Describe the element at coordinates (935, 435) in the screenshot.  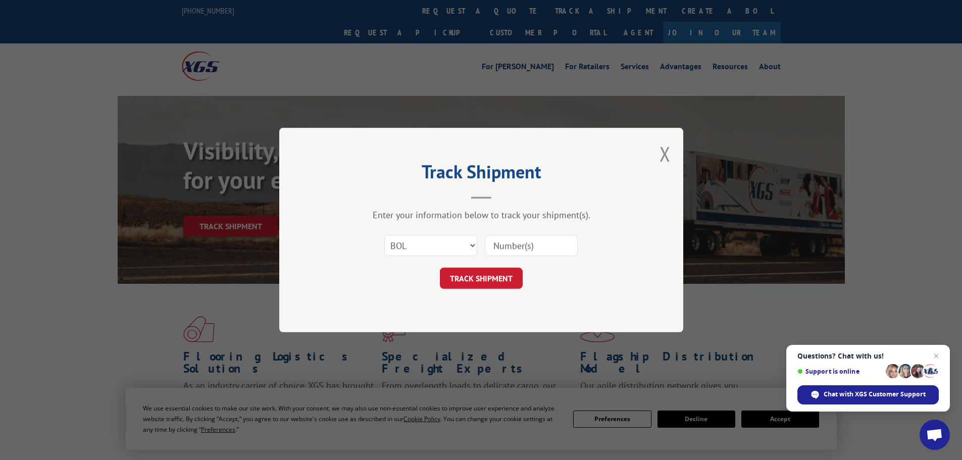
I see `div: Open chat` at that location.